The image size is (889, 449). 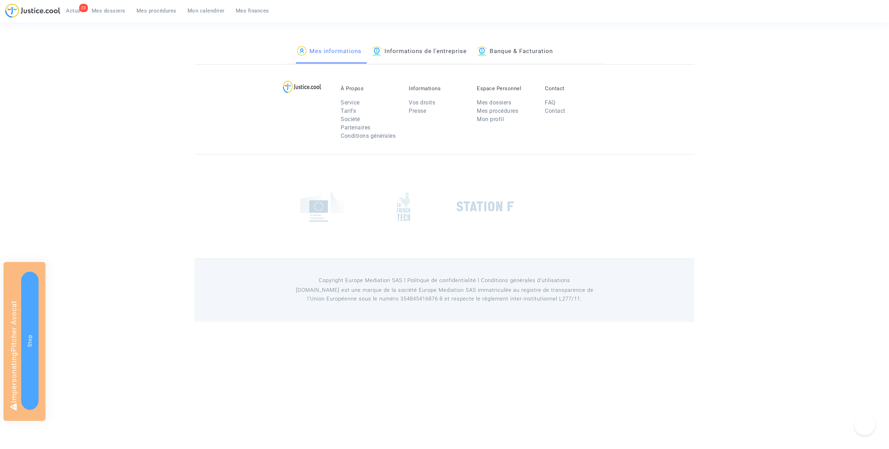 I want to click on p: Copyright Europe Mediation SAS l Politique de confidentialité l Conditions générales d’utilisa..., so click(x=445, y=281).